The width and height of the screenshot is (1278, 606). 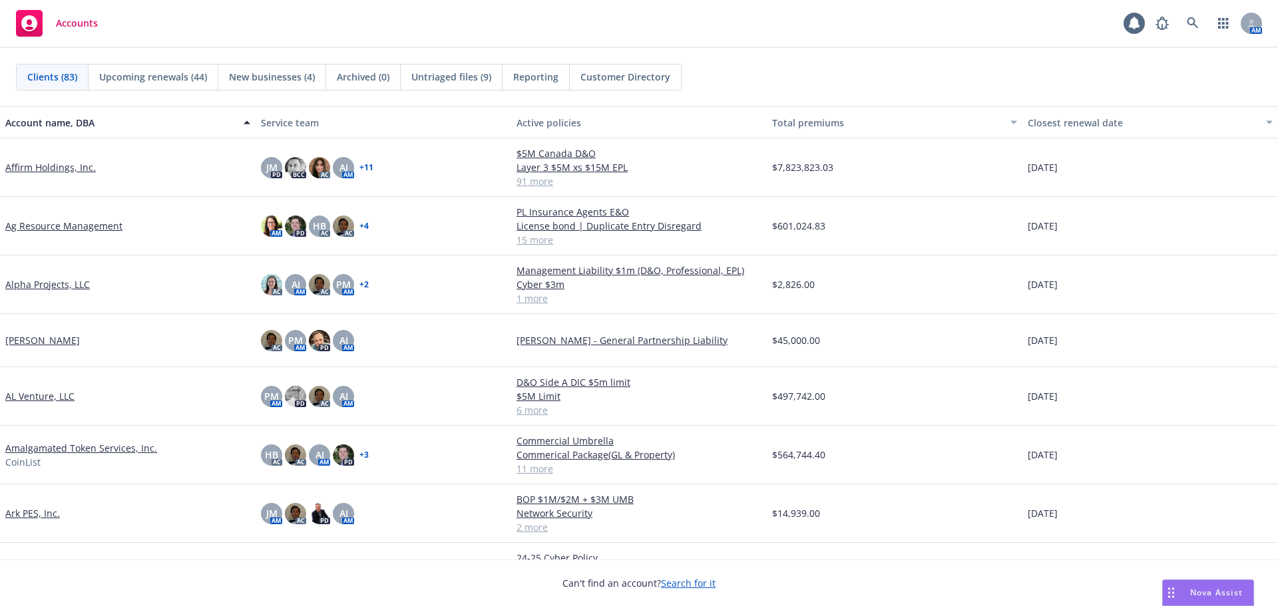 I want to click on a: Management Liability $1m (D&O, Professional, EPL), so click(x=639, y=270).